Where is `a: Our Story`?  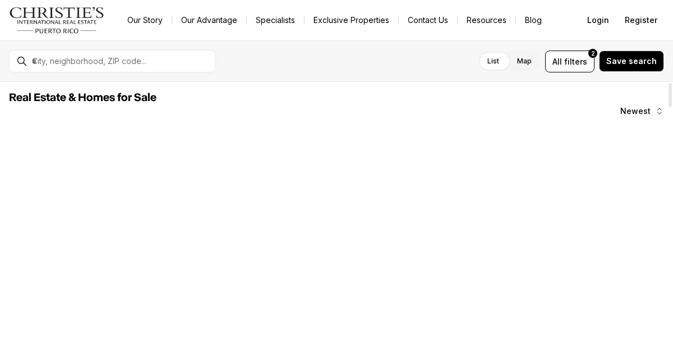
a: Our Story is located at coordinates (145, 20).